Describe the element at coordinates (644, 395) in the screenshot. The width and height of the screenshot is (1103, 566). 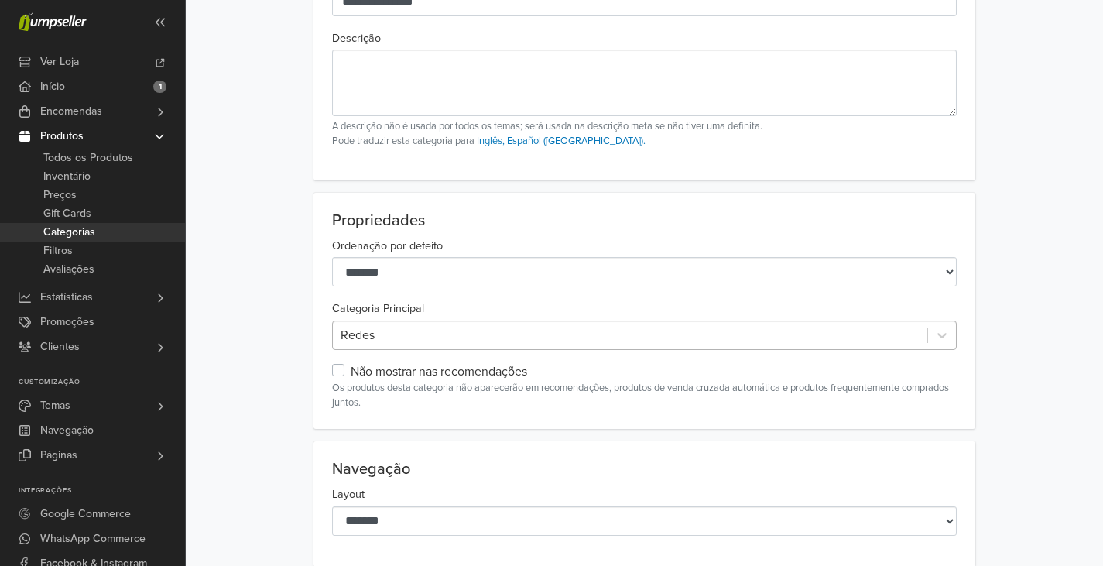
I see `p: Os produtos desta categoria não aparecerão em recomendações, produtos de venda cruzada automática...` at that location.